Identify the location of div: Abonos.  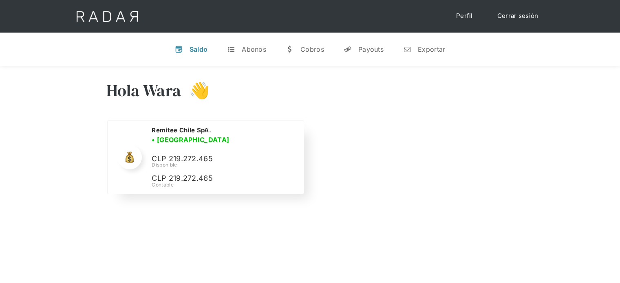
(254, 49).